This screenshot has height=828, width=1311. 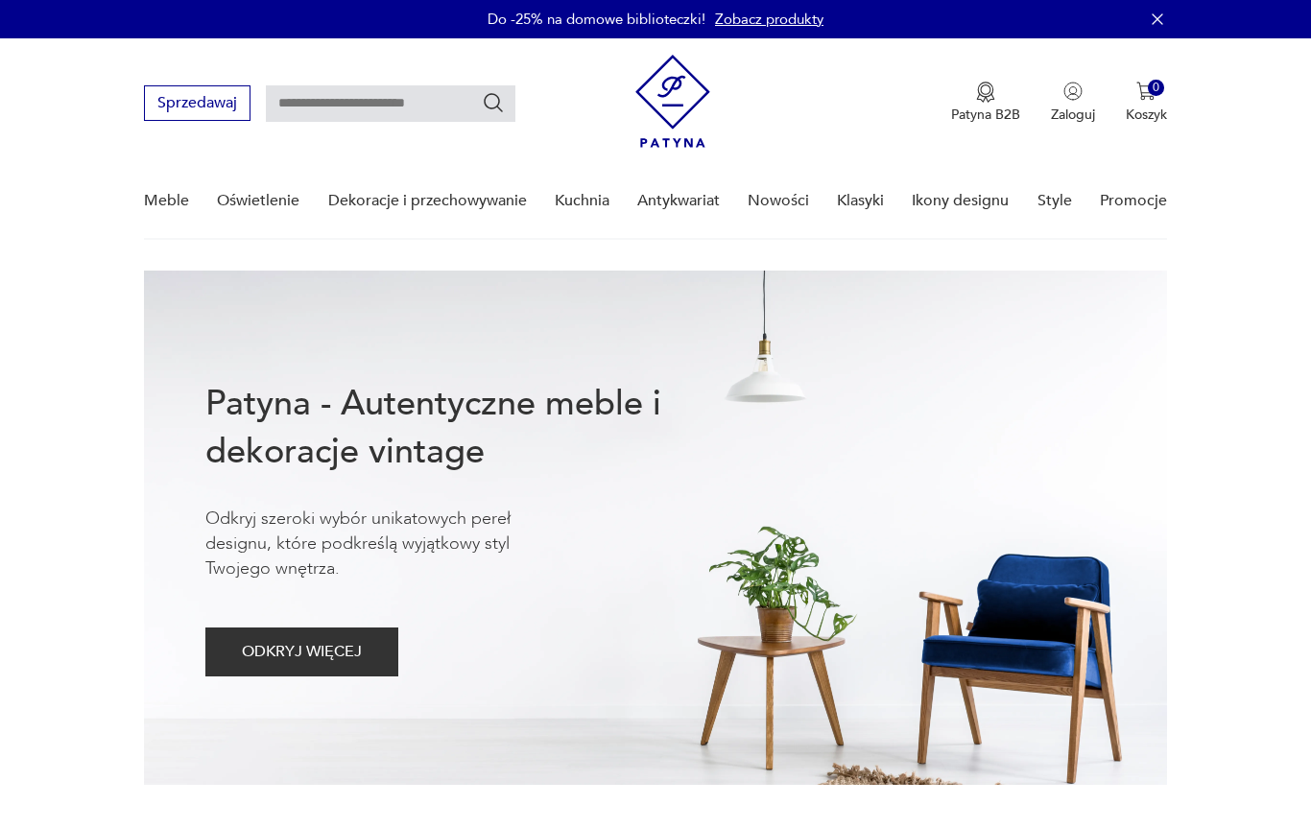 What do you see at coordinates (301, 652) in the screenshot?
I see `button: ODKRYJ WIĘCEJ` at bounding box center [301, 652].